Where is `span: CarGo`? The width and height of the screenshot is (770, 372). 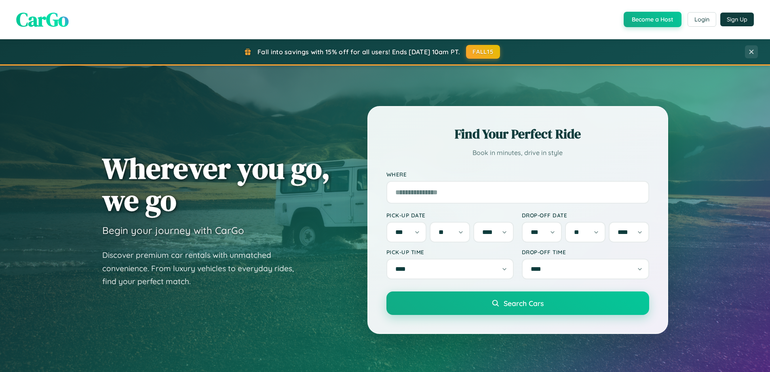
span: CarGo is located at coordinates (42, 19).